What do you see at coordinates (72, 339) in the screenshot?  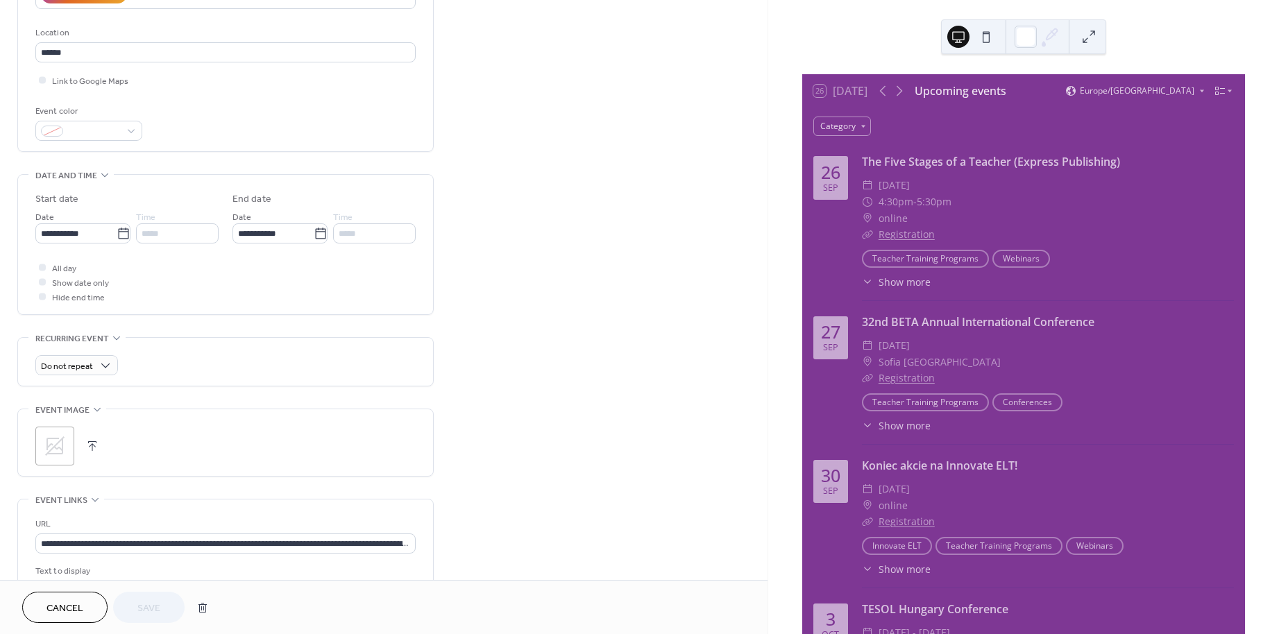 I see `span: Recurring event` at bounding box center [72, 339].